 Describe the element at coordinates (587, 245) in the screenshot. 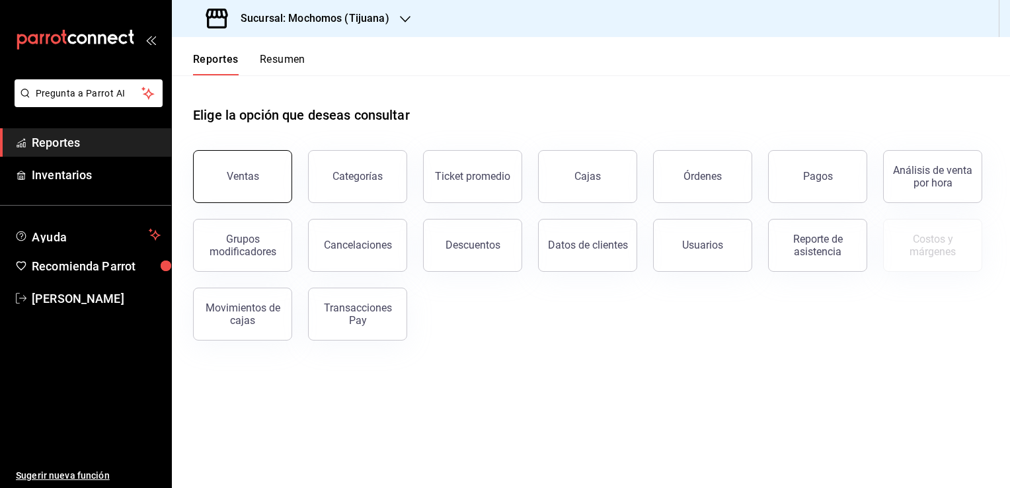

I see `button: Datos de clientes` at that location.